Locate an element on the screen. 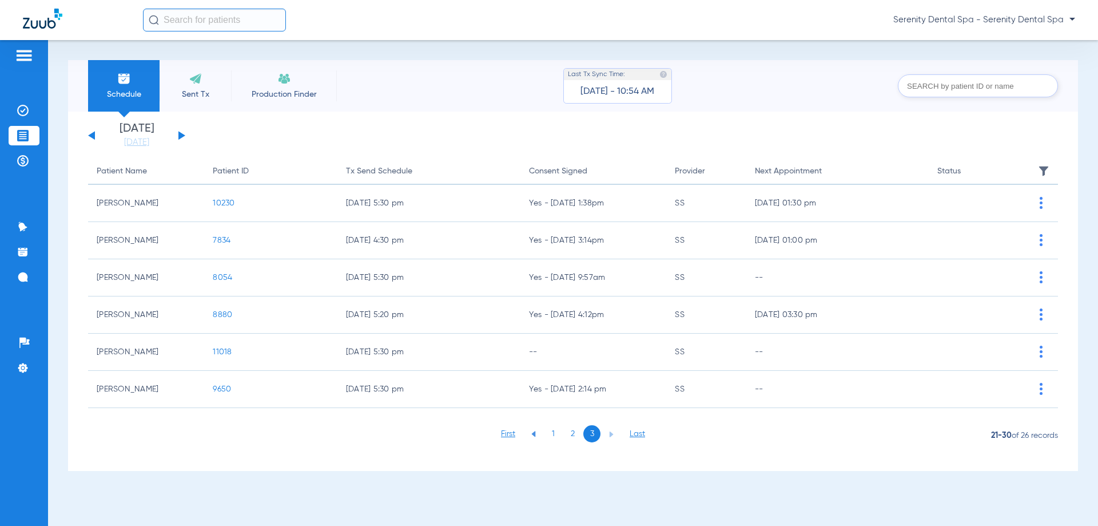  span: Sent Tx is located at coordinates (195, 94).